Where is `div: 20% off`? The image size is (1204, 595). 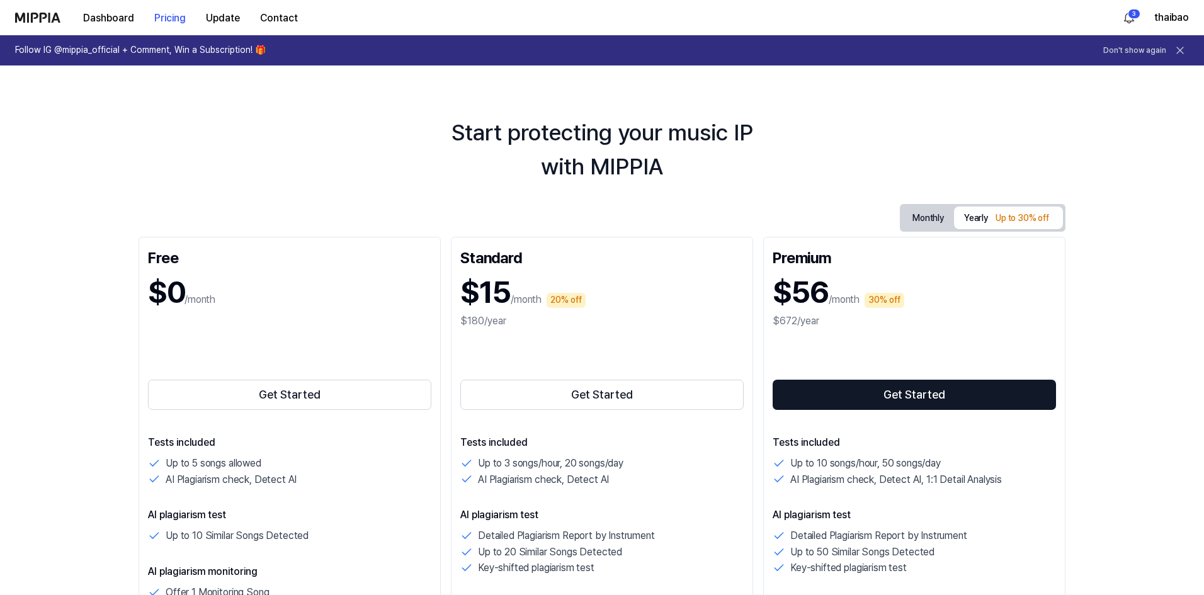
div: 20% off is located at coordinates (566, 300).